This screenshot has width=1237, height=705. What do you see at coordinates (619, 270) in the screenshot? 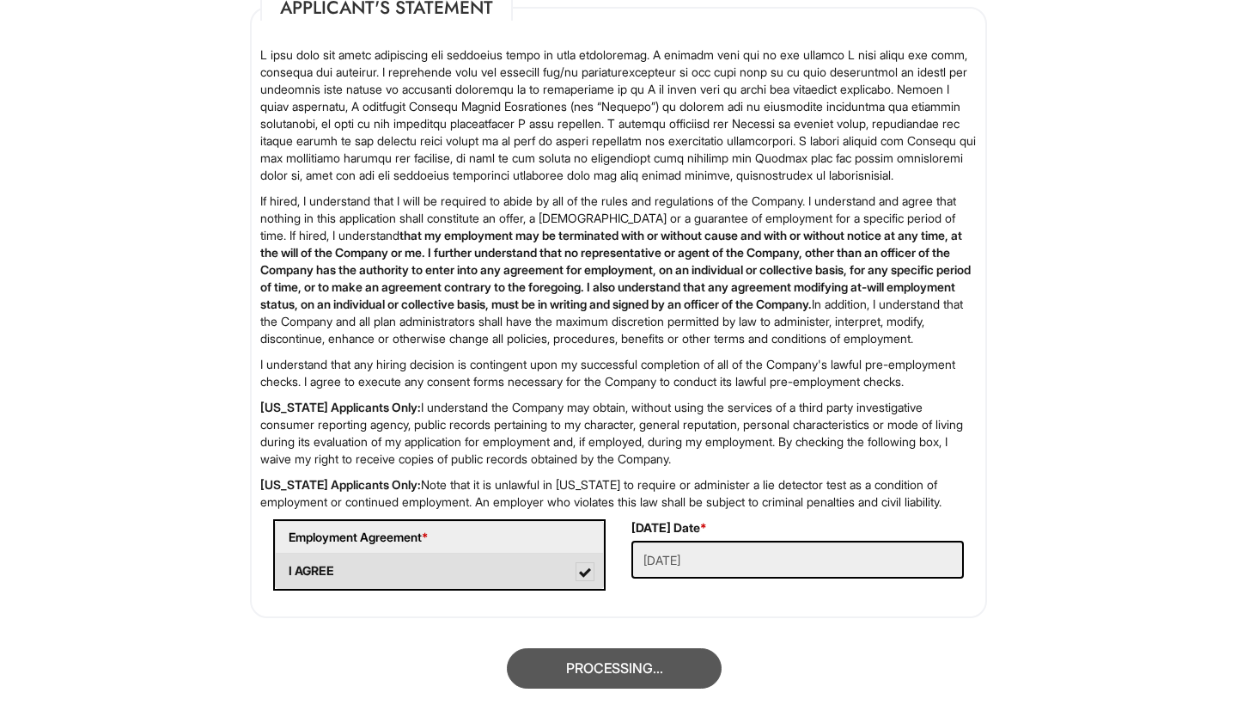
I see `p: If hired, I understand that I will be required to abide by all of the rules and regulations of th...` at bounding box center [619, 270].